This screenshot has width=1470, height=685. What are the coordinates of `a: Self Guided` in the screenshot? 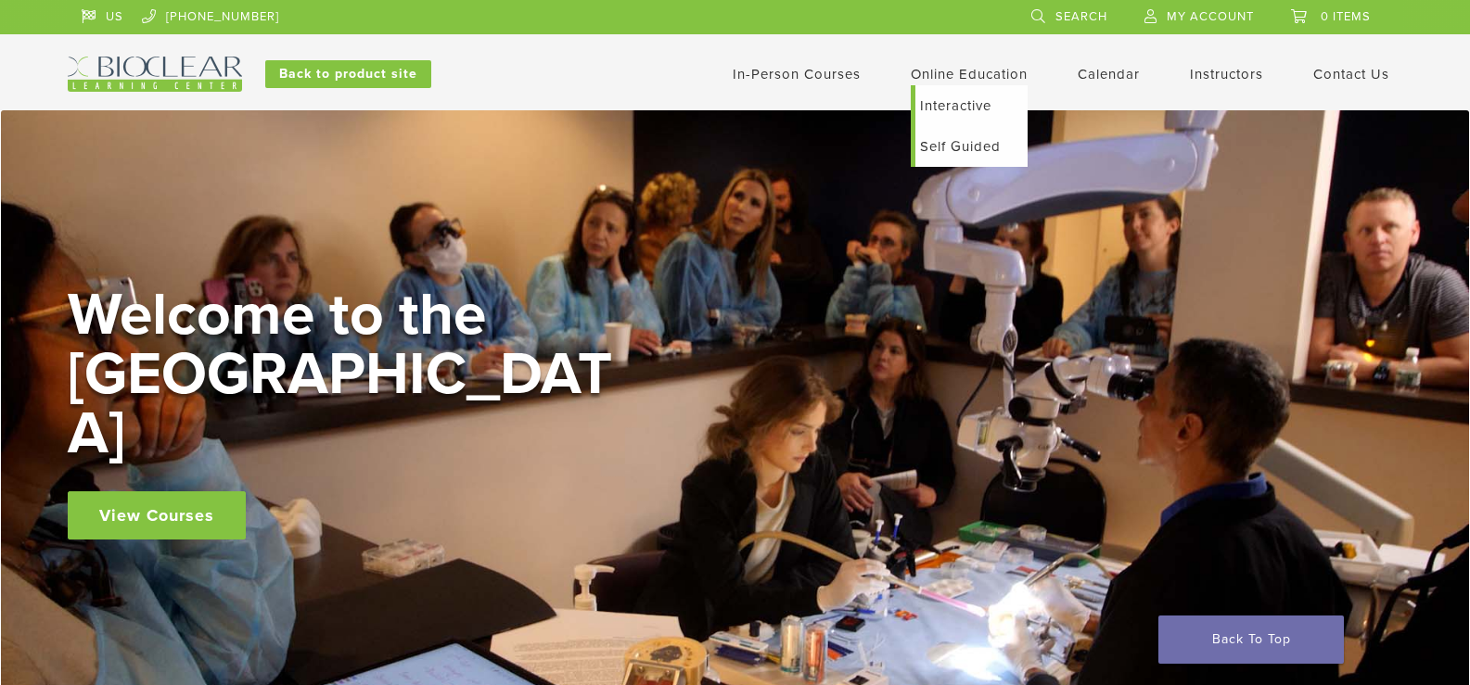 It's located at (971, 147).